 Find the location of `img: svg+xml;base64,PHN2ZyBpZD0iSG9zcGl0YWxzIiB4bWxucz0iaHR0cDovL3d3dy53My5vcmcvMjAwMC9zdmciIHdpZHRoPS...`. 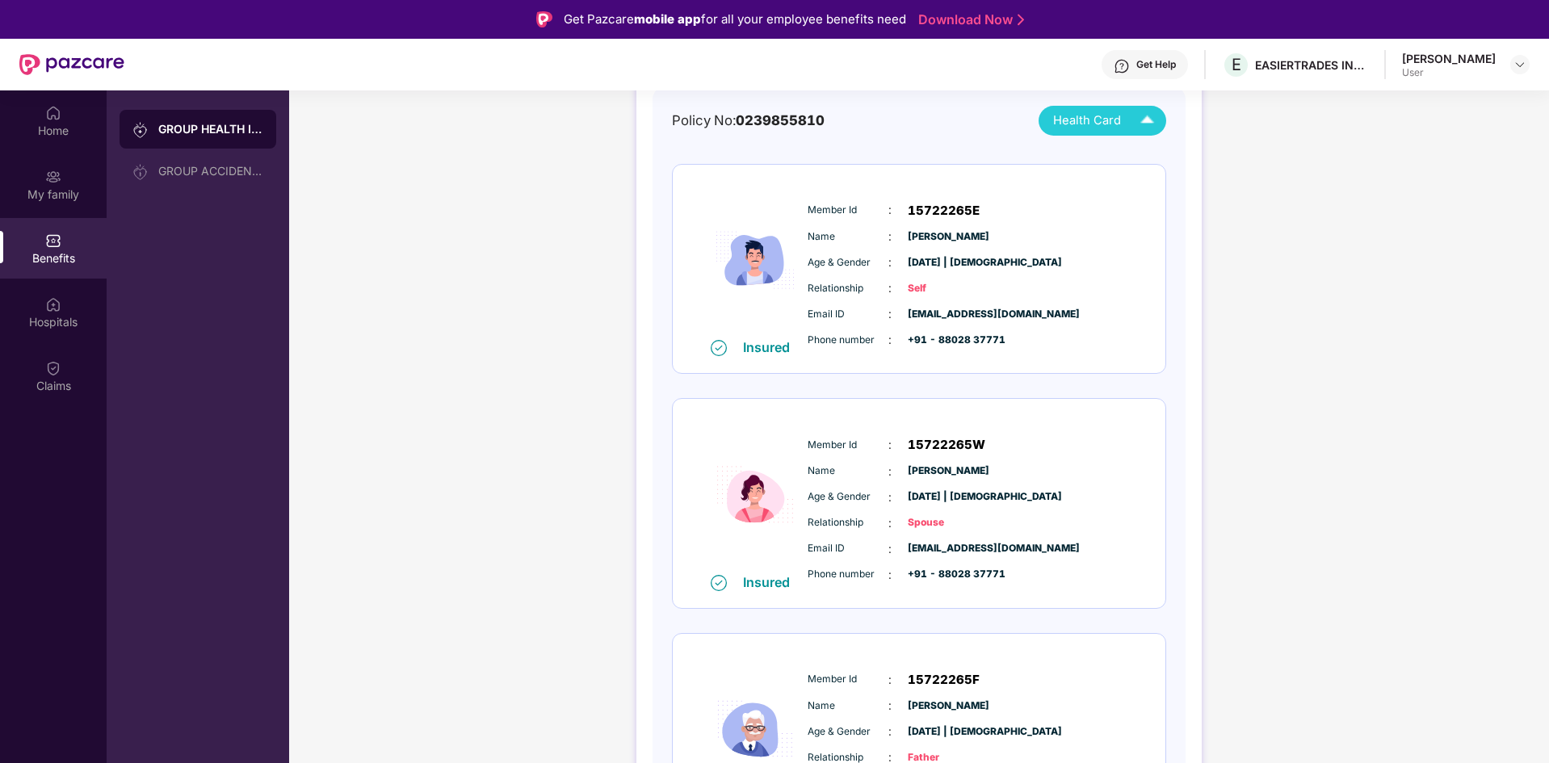

img: svg+xml;base64,PHN2ZyBpZD0iSG9zcGl0YWxzIiB4bWxucz0iaHR0cDovL3d3dy53My5vcmcvMjAwMC9zdmciIHdpZHRoPS... is located at coordinates (53, 304).